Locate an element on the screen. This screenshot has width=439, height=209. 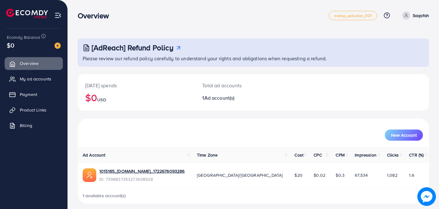
a: Billing is located at coordinates (34, 125).